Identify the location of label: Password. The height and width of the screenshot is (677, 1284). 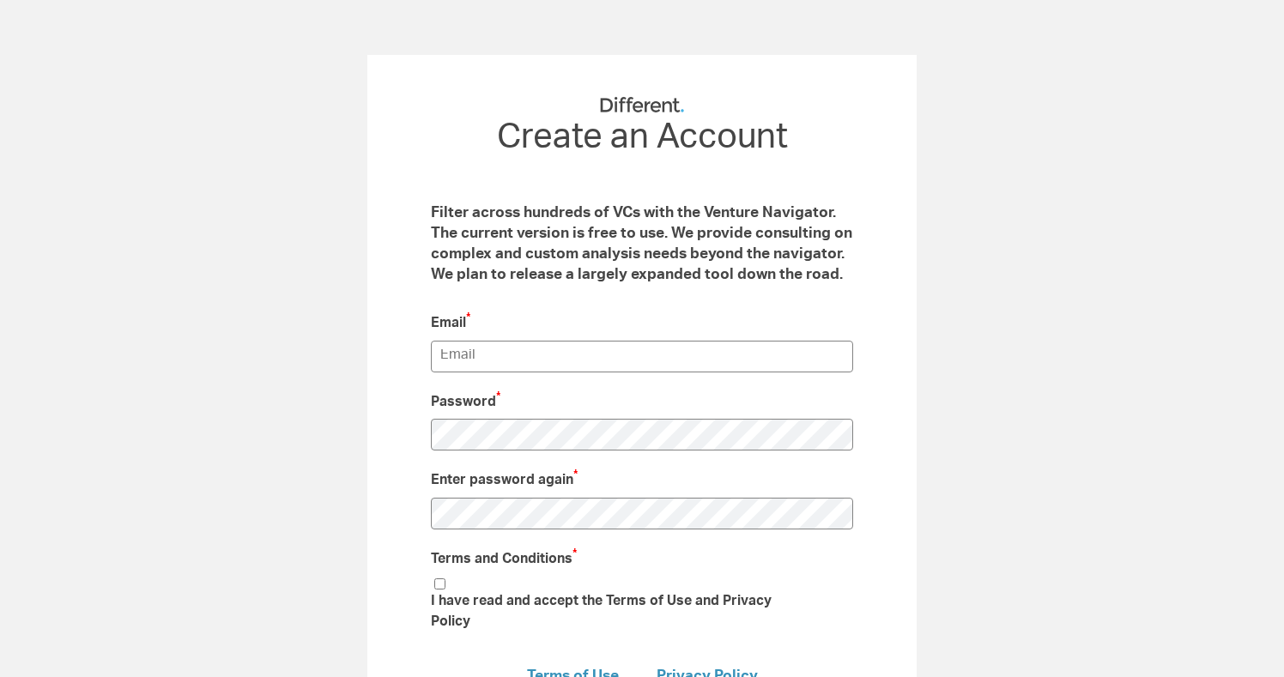
(538, 401).